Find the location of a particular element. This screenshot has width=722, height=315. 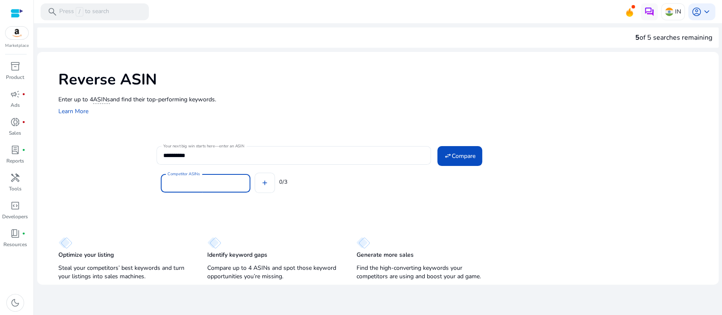

img: amazon.svg is located at coordinates (17, 33).